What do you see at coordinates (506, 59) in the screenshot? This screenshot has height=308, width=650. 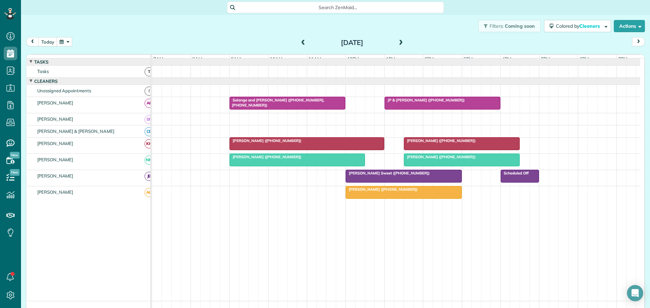 I see `span: 4pm` at bounding box center [506, 59].